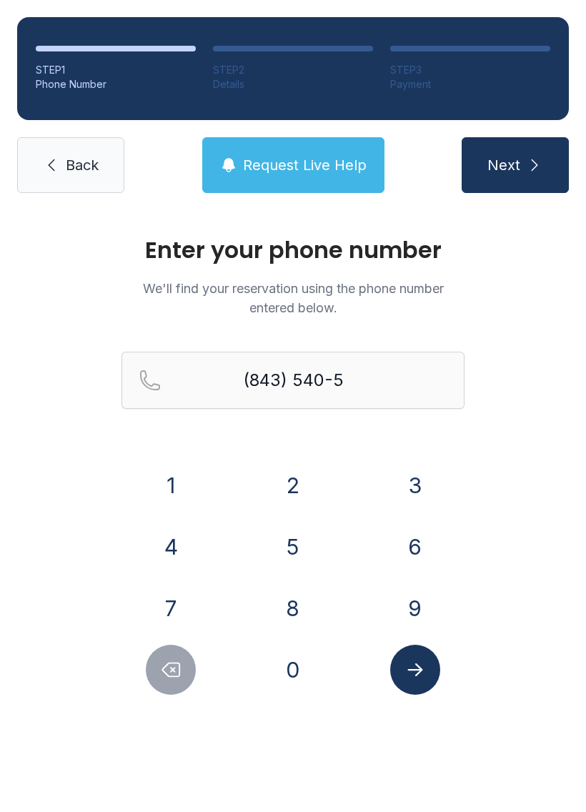 This screenshot has height=812, width=586. I want to click on button: 1, so click(171, 485).